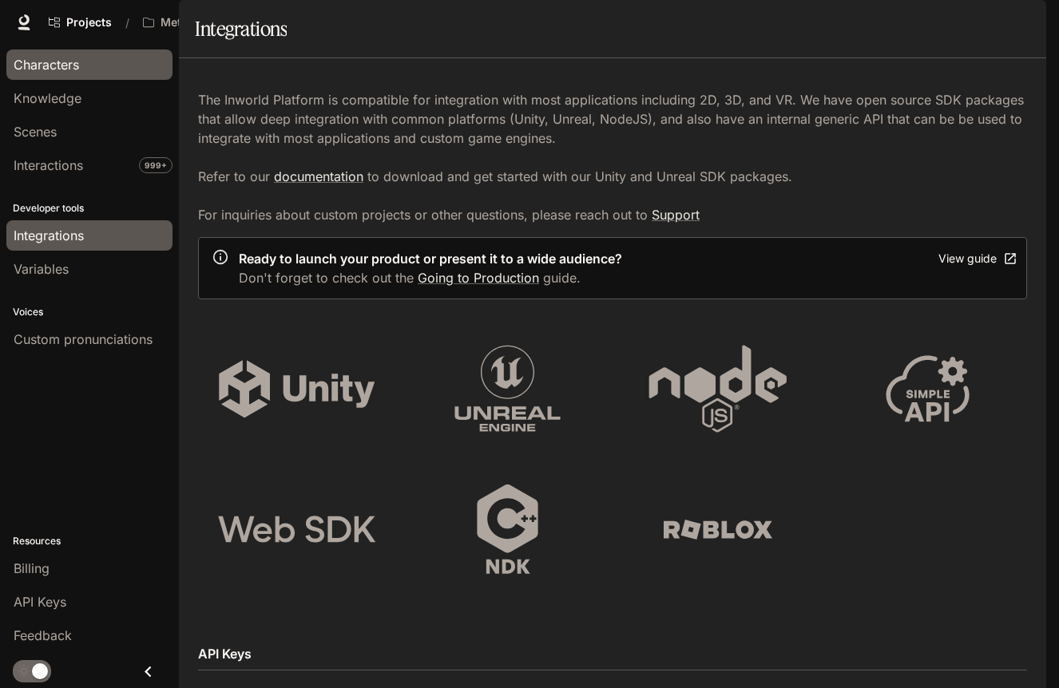  Describe the element at coordinates (89, 22) in the screenshot. I see `span: Projects` at that location.